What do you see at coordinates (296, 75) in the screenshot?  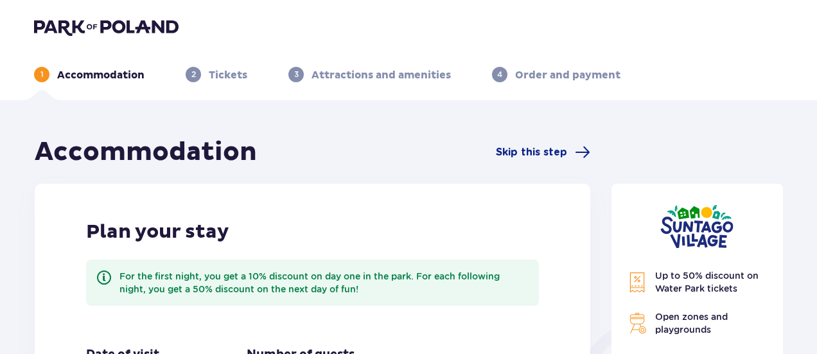 I see `p: 3` at bounding box center [296, 75].